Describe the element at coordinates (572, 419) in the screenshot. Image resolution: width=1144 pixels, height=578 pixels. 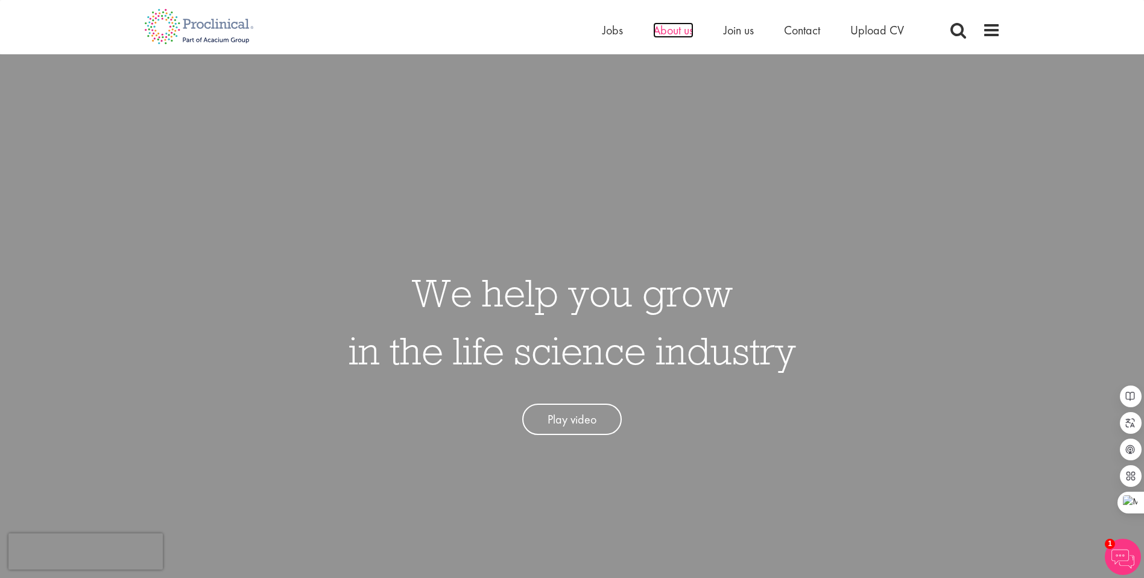
I see `a: Play video` at that location.